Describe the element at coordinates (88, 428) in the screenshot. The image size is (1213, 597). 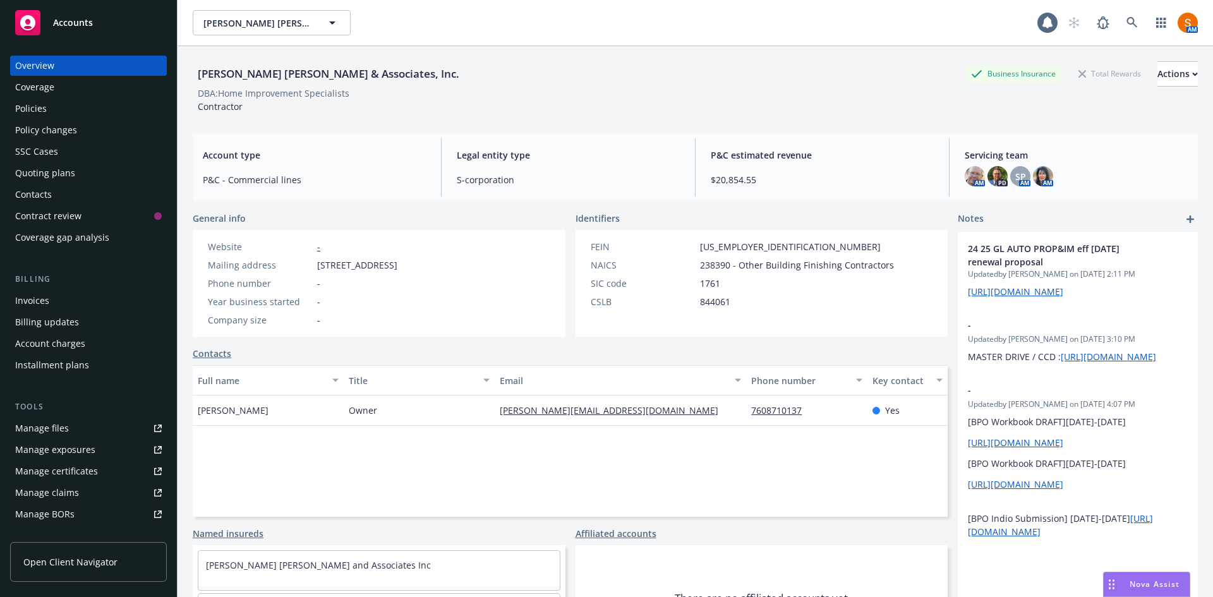
I see `a: Manage files` at that location.